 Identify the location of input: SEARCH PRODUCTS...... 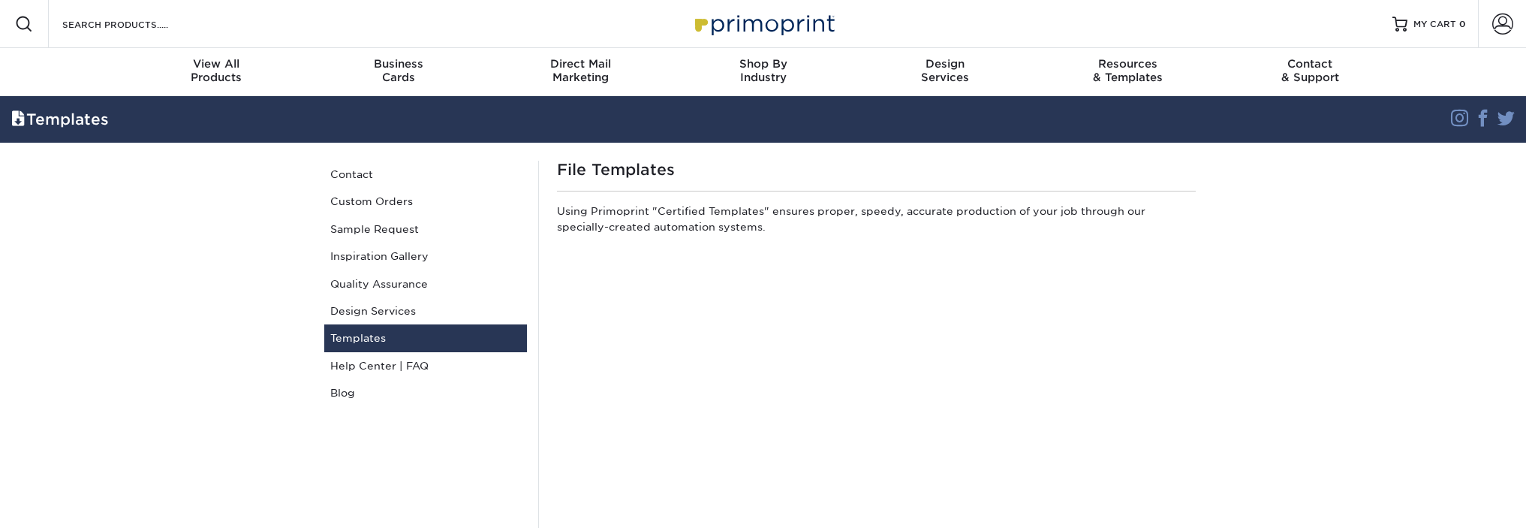
(134, 24).